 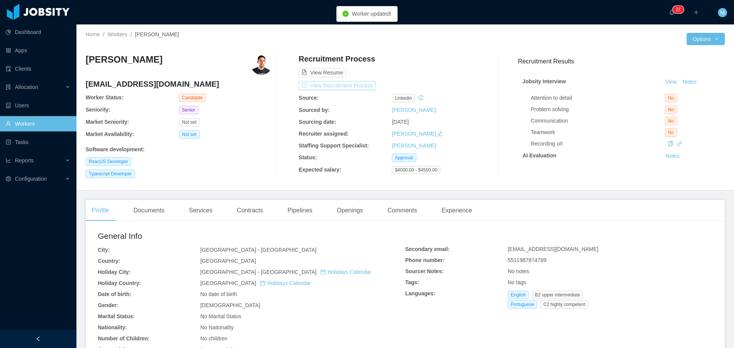 What do you see at coordinates (38, 69) in the screenshot?
I see `a: icon: auditClients` at bounding box center [38, 69].